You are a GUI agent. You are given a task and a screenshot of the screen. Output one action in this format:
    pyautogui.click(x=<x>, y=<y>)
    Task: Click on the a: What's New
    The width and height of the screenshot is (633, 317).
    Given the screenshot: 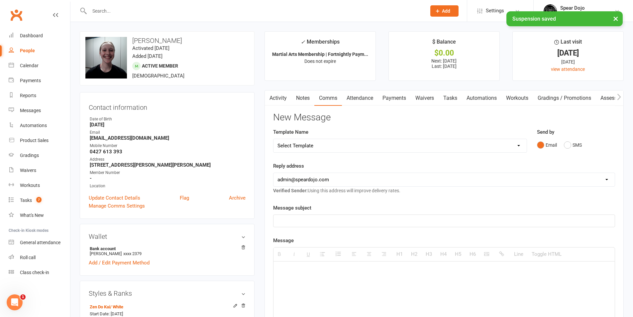 What is the action you would take?
    pyautogui.click(x=39, y=215)
    